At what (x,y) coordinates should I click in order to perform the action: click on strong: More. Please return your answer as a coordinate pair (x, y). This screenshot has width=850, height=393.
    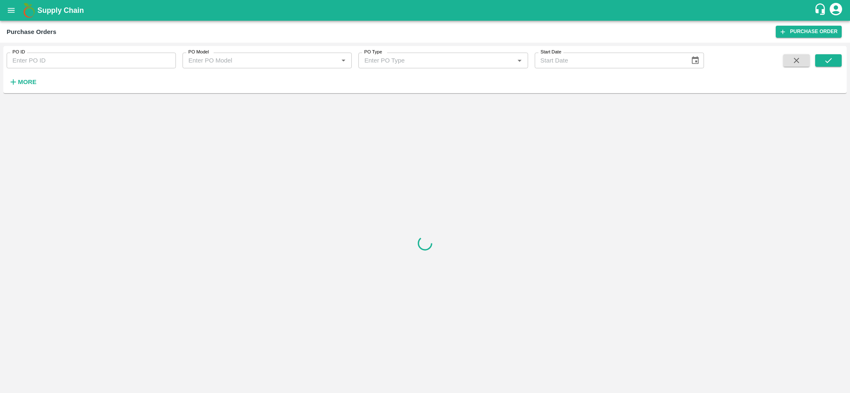
    Looking at the image, I should click on (27, 82).